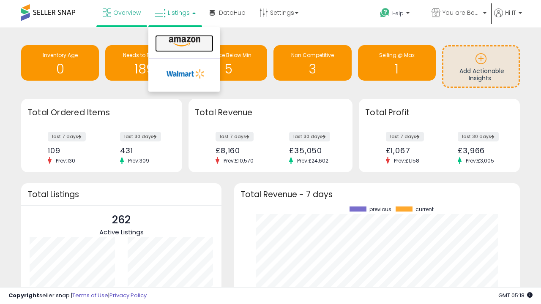 This screenshot has width=541, height=304. Describe the element at coordinates (397, 55) in the screenshot. I see `span: Selling @ Max` at that location.